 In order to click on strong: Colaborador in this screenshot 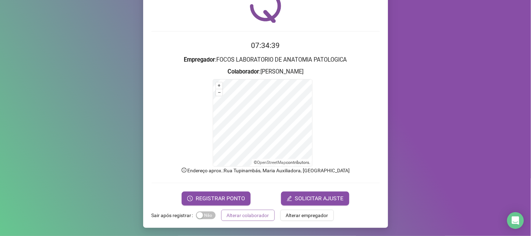, I will do `click(243, 71)`.